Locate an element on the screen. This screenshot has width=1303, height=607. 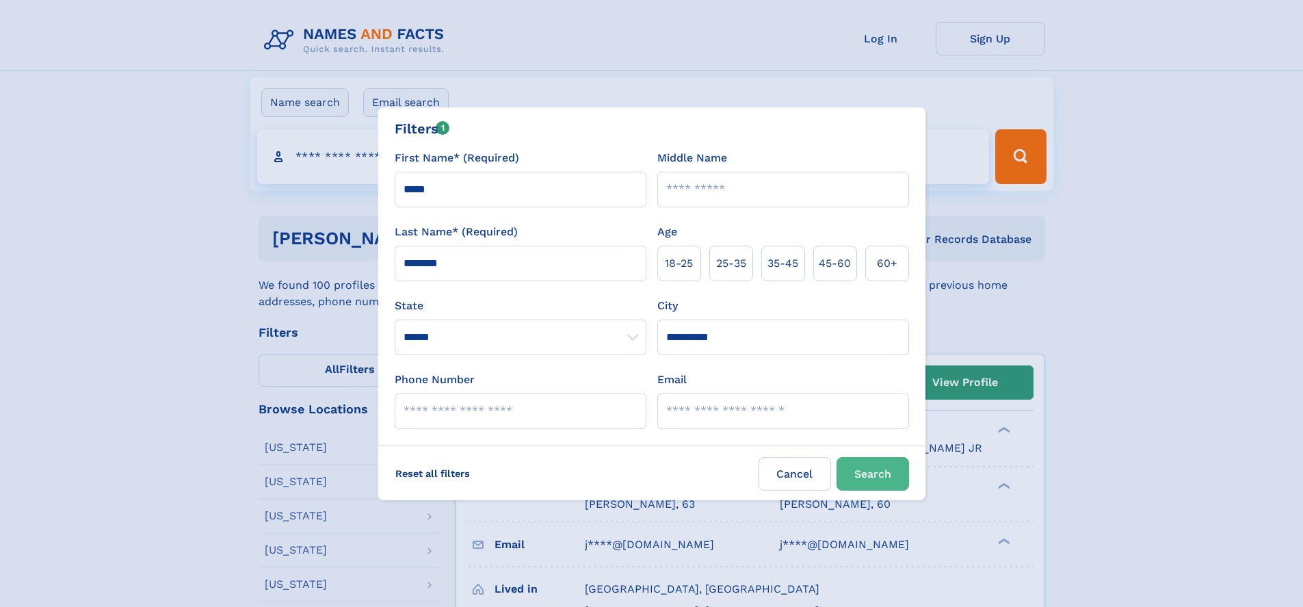
label: First Name* (Required) is located at coordinates (457, 158).